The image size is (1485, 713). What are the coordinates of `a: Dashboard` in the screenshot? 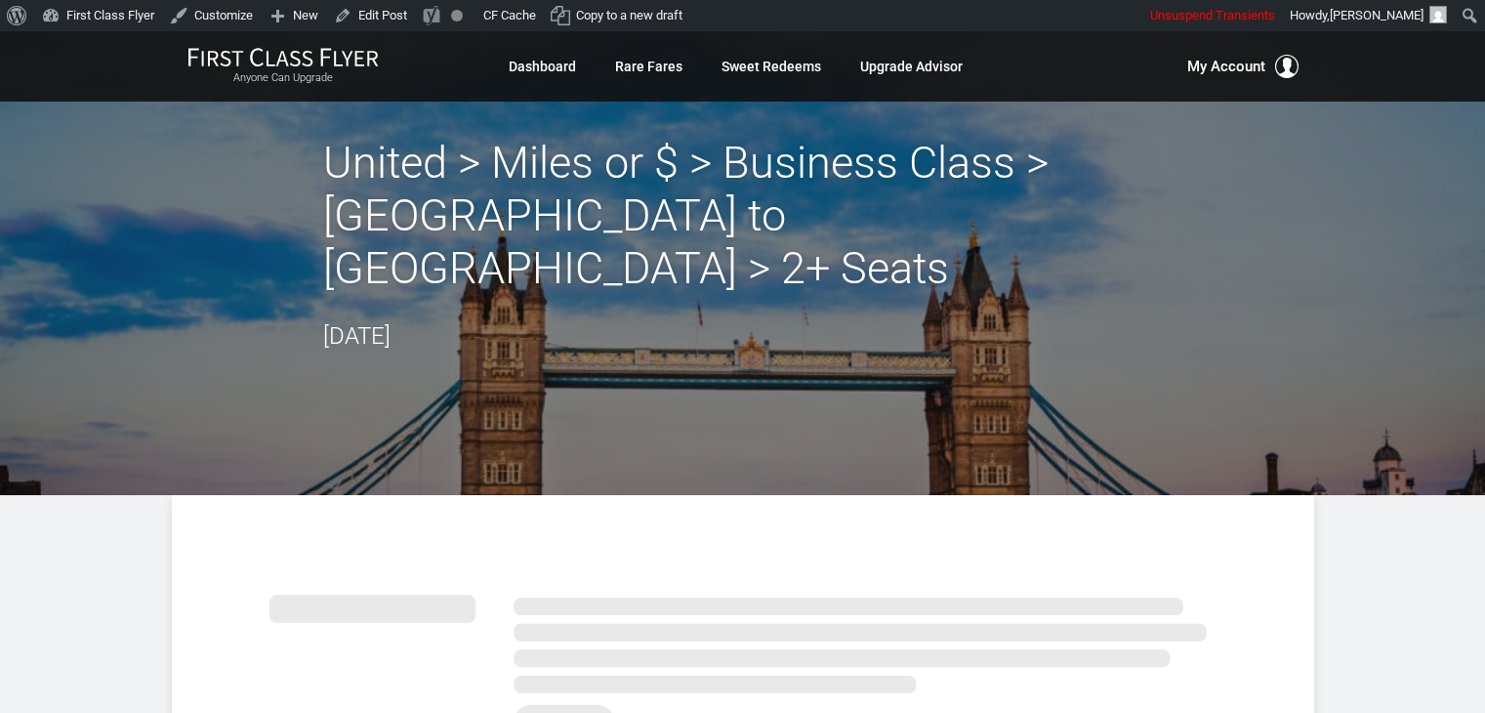 It's located at (542, 66).